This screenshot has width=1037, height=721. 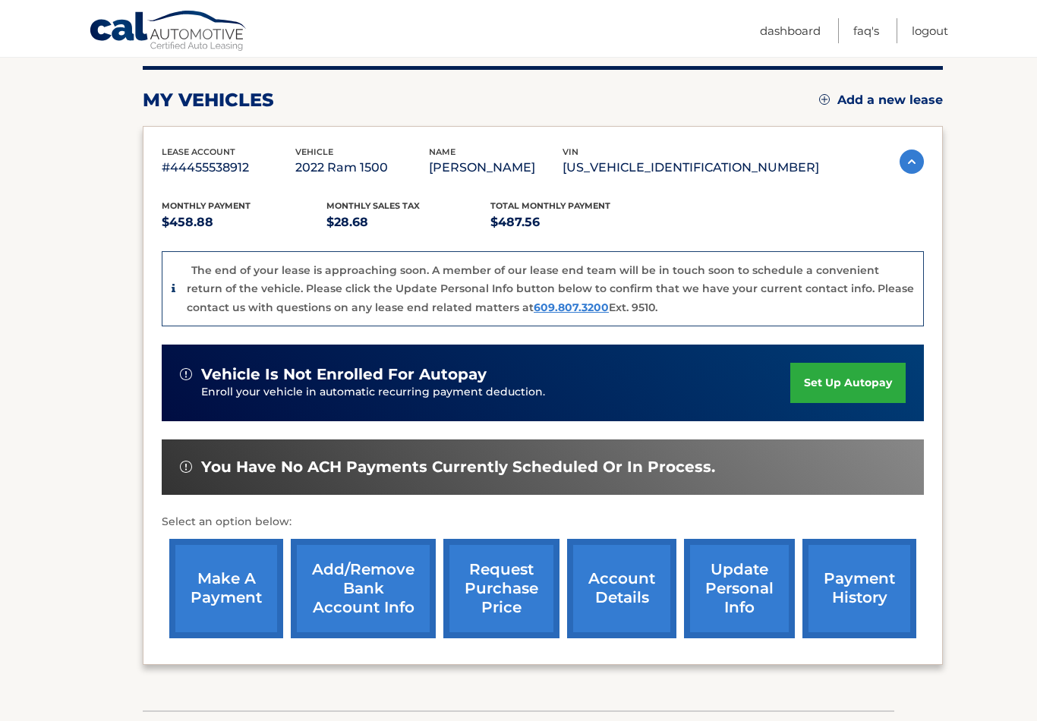 What do you see at coordinates (824, 99) in the screenshot?
I see `img: add.svg` at bounding box center [824, 99].